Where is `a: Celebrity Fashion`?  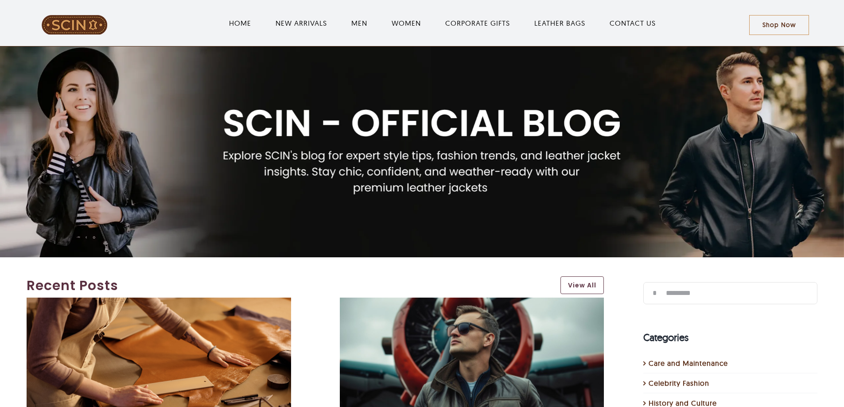 a: Celebrity Fashion is located at coordinates (731, 383).